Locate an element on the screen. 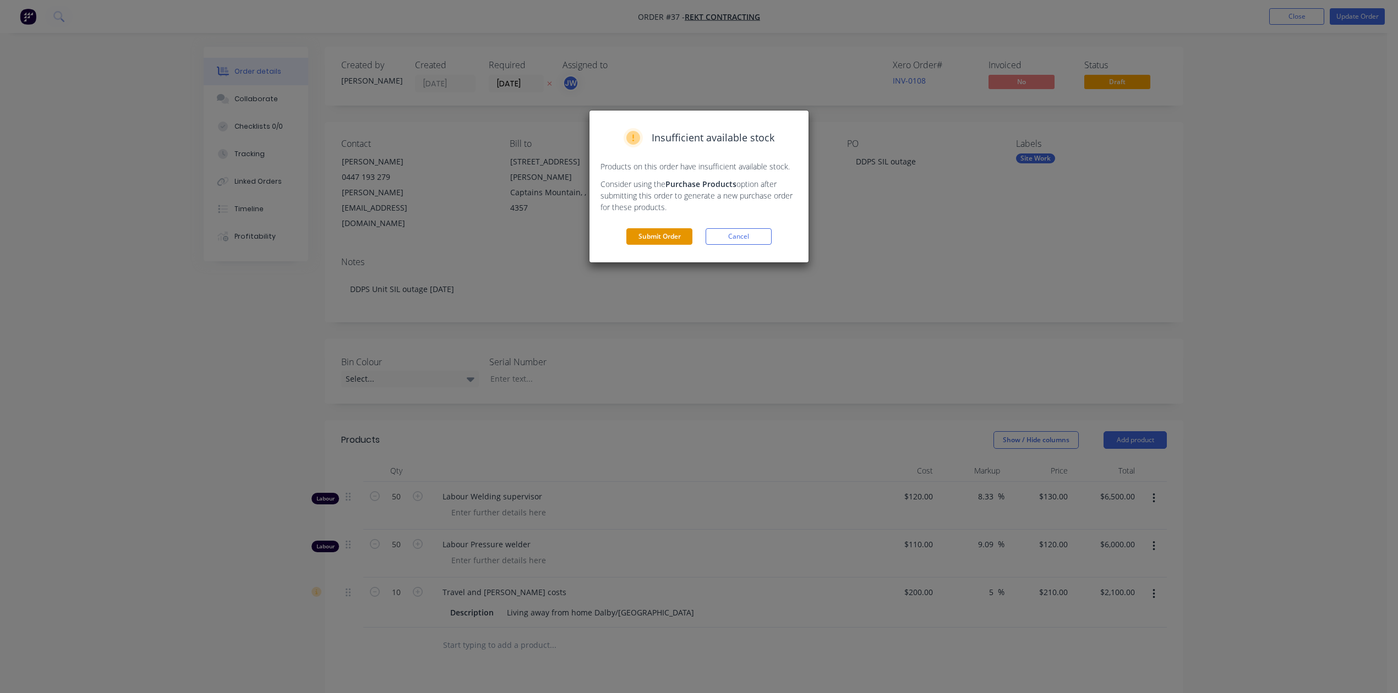 The image size is (1398, 693). p: Consider using the option after submitting this order to generate a new purchase order for these ... is located at coordinates (699, 195).